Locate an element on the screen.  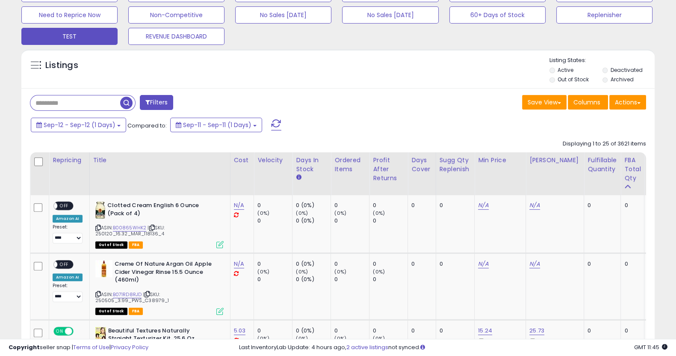
button: Actions is located at coordinates (628, 102).